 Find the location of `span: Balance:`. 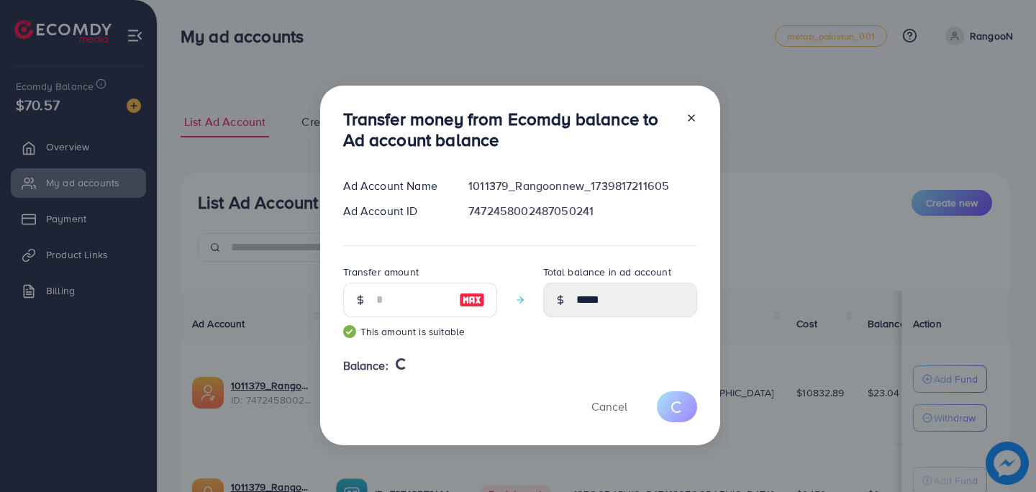

span: Balance: is located at coordinates (366, 366).